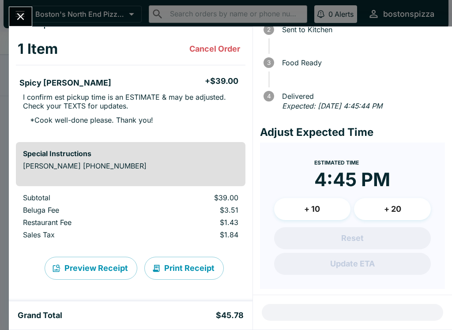  Describe the element at coordinates (80, 222) in the screenshot. I see `p: Restaurant Fee` at that location.